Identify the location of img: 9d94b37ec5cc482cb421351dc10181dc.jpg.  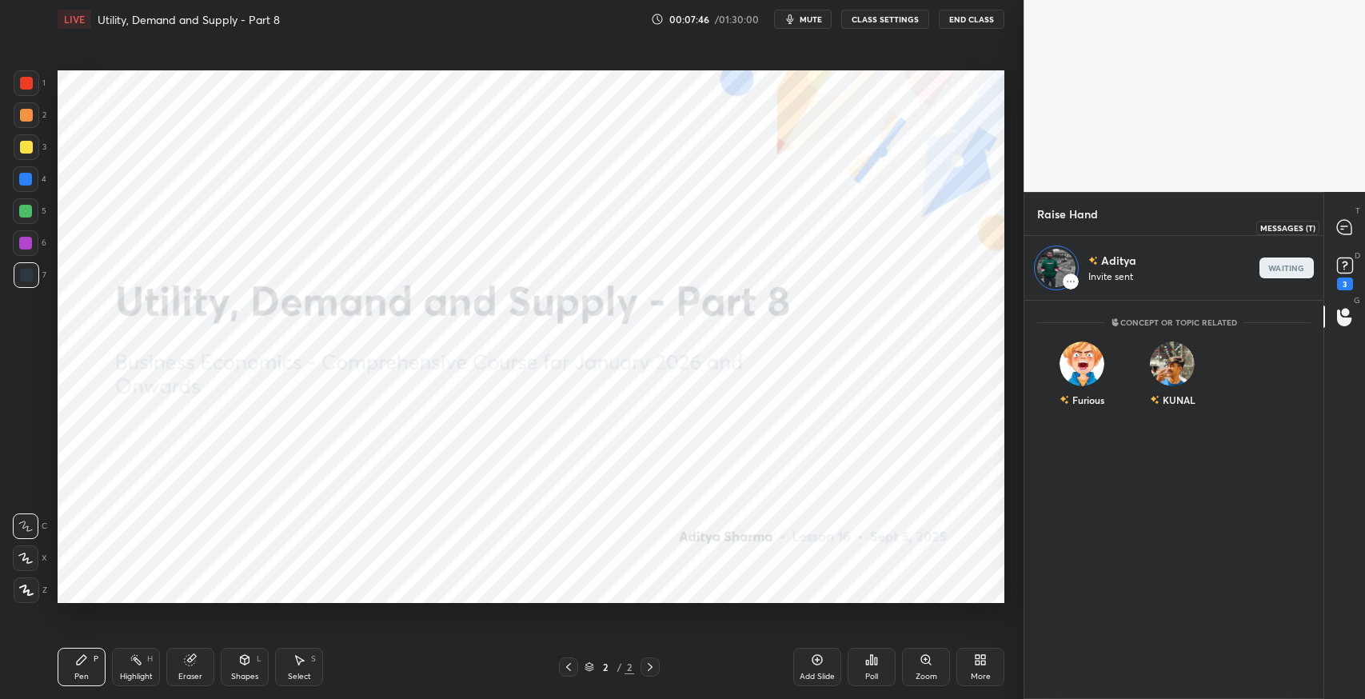
(1082, 364).